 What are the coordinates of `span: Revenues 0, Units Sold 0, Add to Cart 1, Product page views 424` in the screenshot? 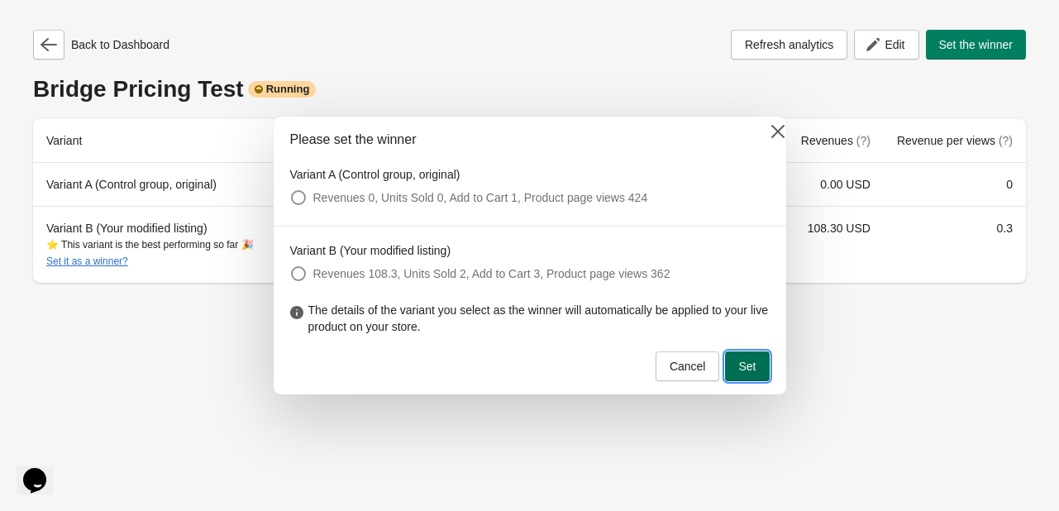 It's located at (480, 198).